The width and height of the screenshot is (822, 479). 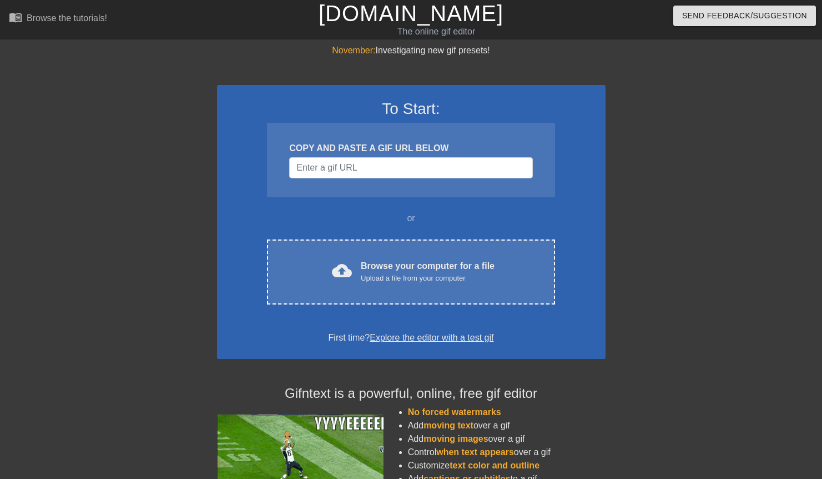 I want to click on a: Explore the editor with a test gif, so click(x=431, y=337).